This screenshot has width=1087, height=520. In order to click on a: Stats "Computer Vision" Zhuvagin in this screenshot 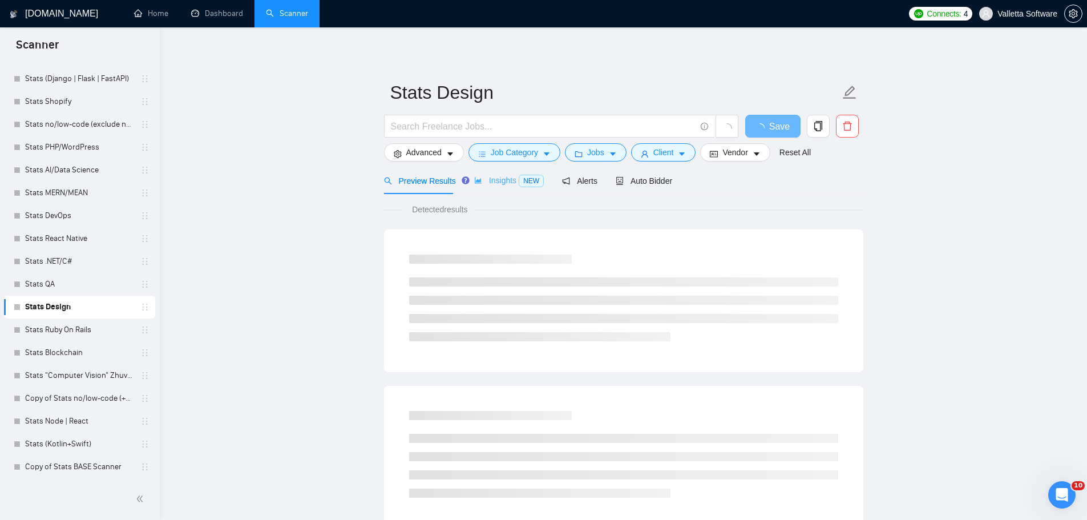, I will do `click(79, 375)`.